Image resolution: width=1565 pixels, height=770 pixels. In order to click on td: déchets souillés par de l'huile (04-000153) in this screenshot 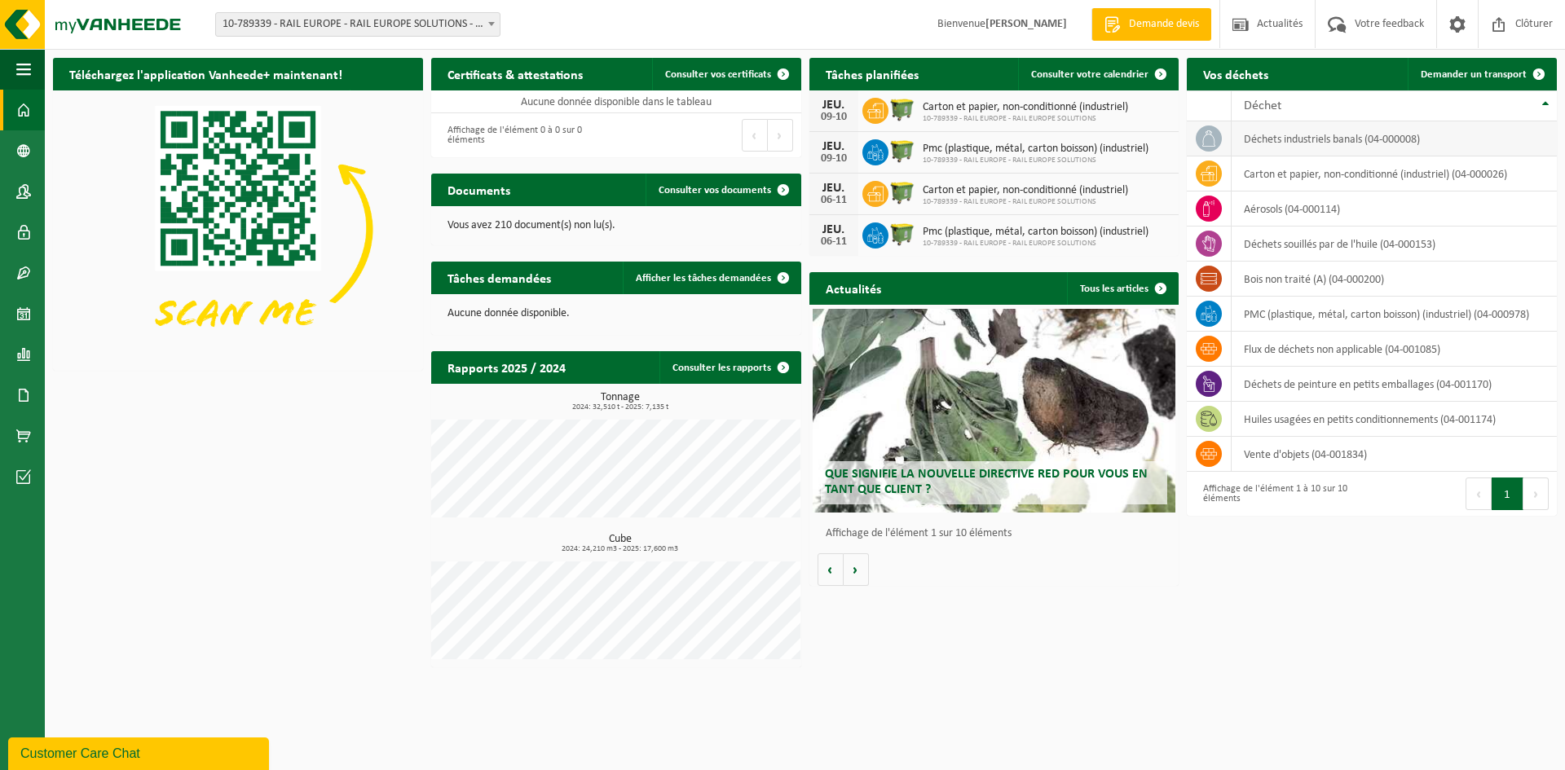, I will do `click(1394, 244)`.